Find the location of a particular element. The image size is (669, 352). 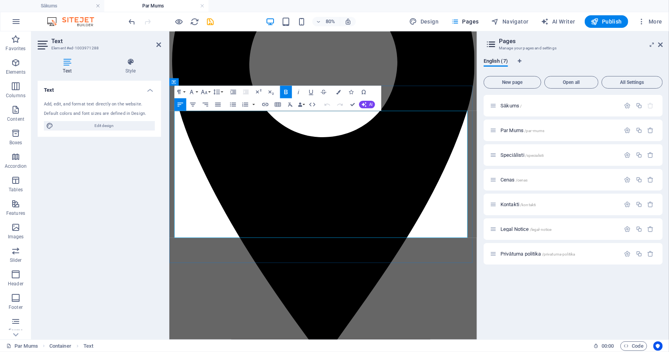

button: All Settings is located at coordinates (633, 82).